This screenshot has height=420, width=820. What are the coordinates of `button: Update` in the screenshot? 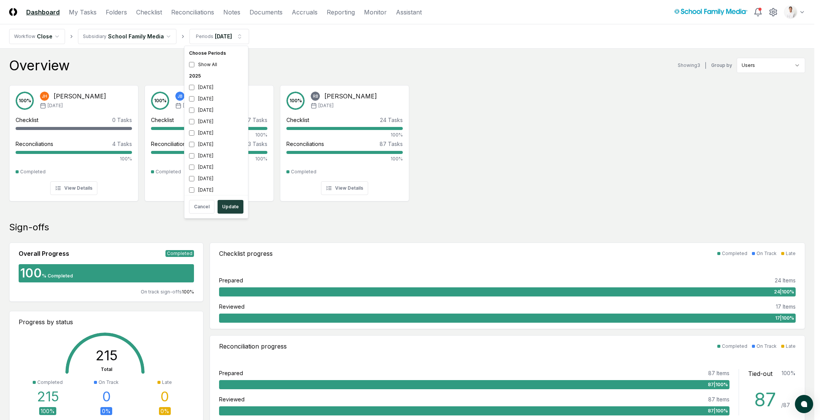 It's located at (231, 207).